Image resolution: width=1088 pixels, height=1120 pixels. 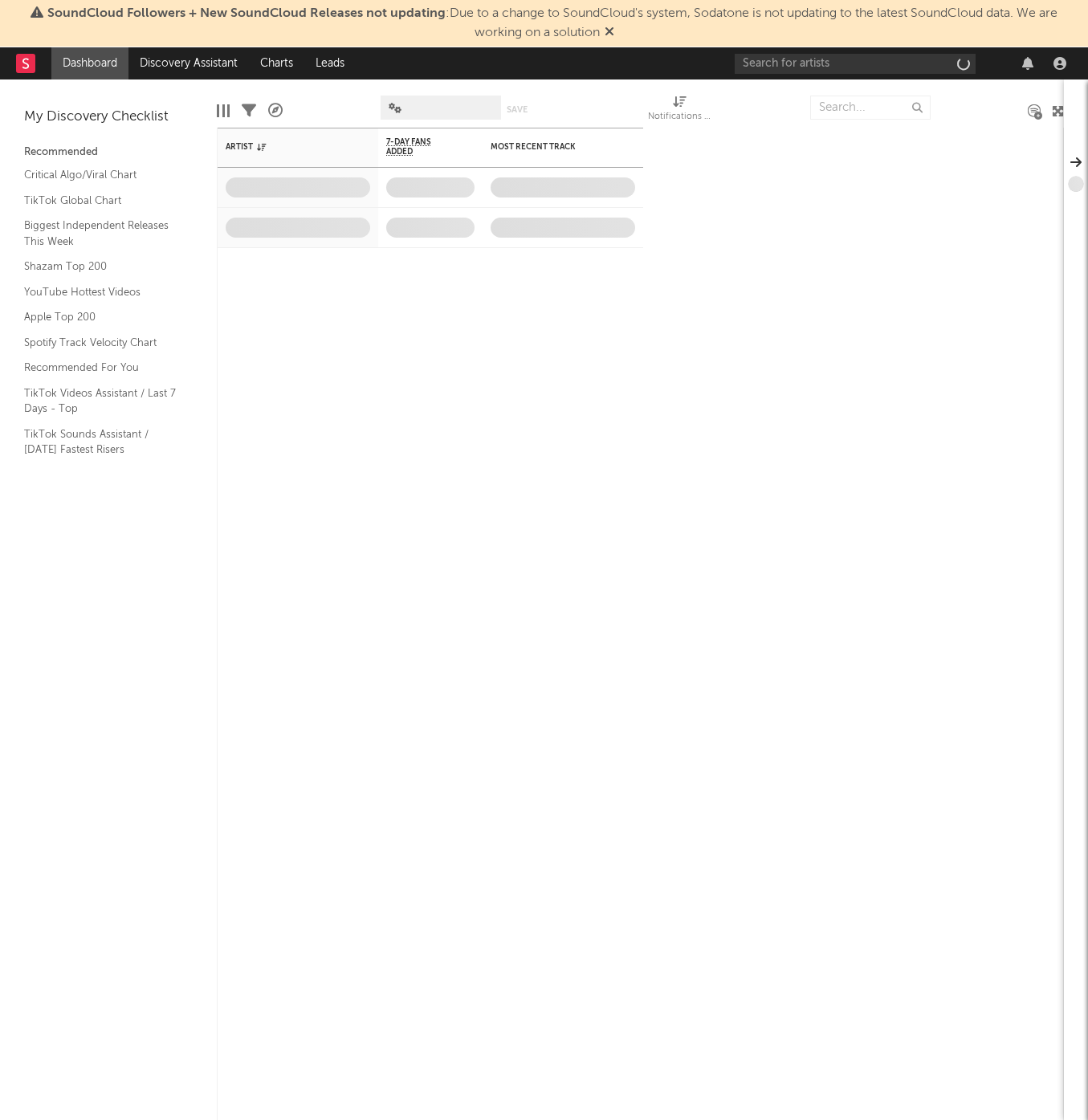 I want to click on a: Leads, so click(x=330, y=63).